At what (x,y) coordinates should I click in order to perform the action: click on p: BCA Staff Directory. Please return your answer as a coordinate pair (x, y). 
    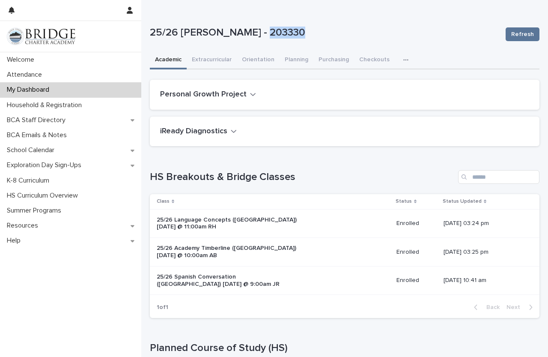
    Looking at the image, I should click on (38, 120).